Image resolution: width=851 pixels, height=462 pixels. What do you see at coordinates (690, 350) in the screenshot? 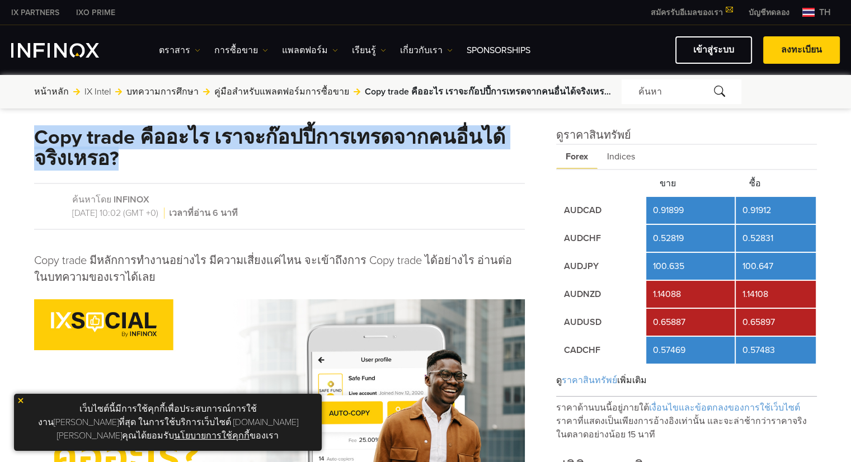
I see `td: 0.57469` at bounding box center [690, 350].